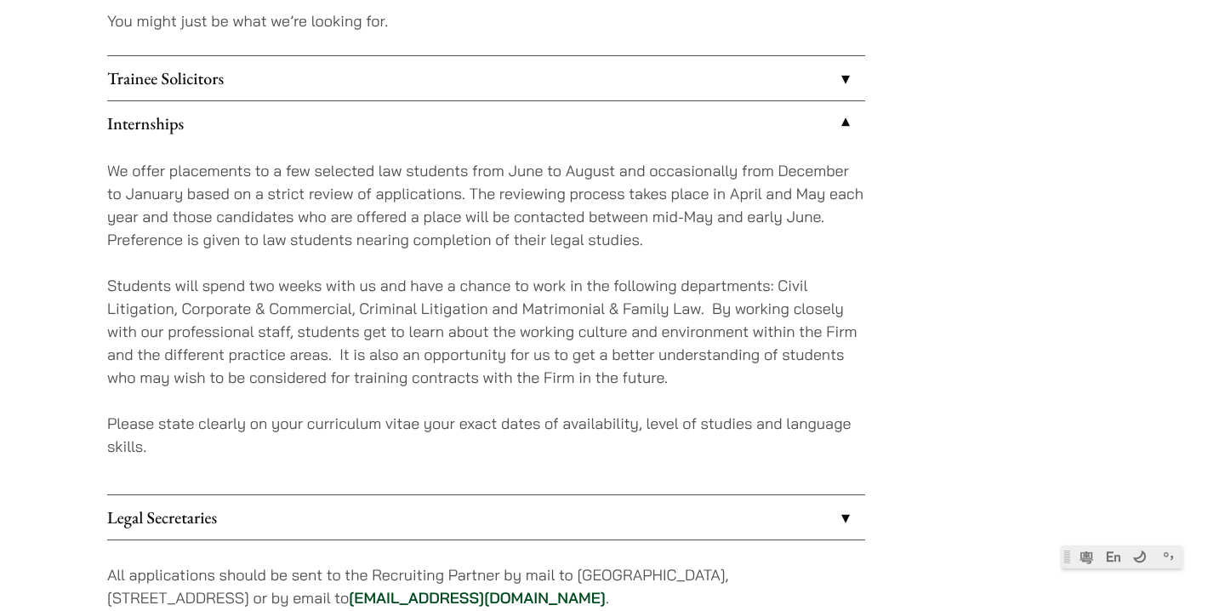 The image size is (1225, 611). What do you see at coordinates (486, 205) in the screenshot?
I see `p: We offer placements to a few selected law students from June to August and occasionally from Dece...` at bounding box center [486, 205].